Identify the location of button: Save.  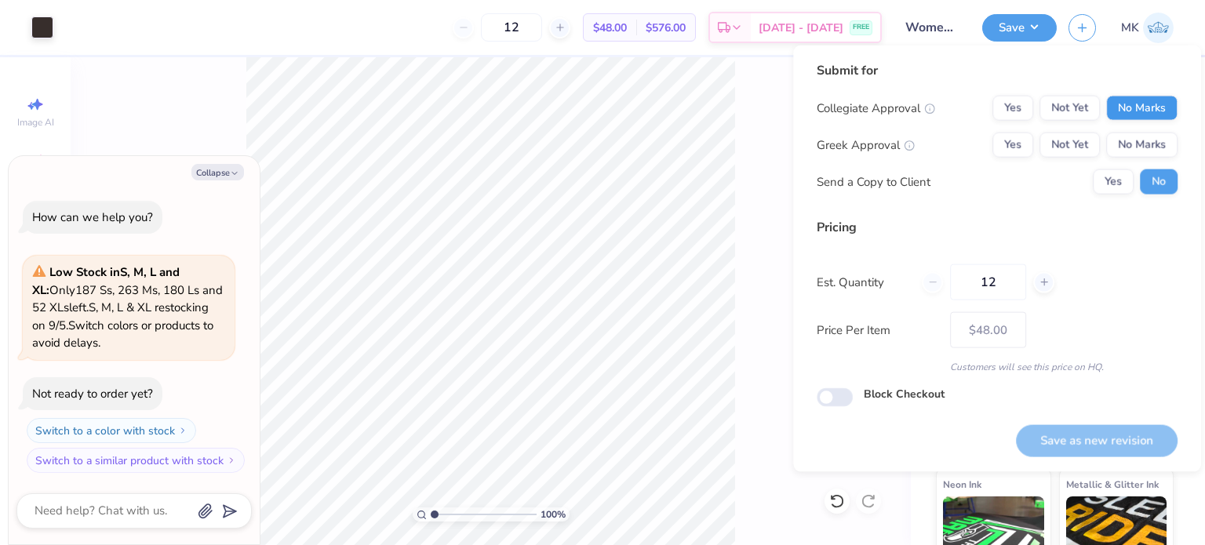
(1019, 27).